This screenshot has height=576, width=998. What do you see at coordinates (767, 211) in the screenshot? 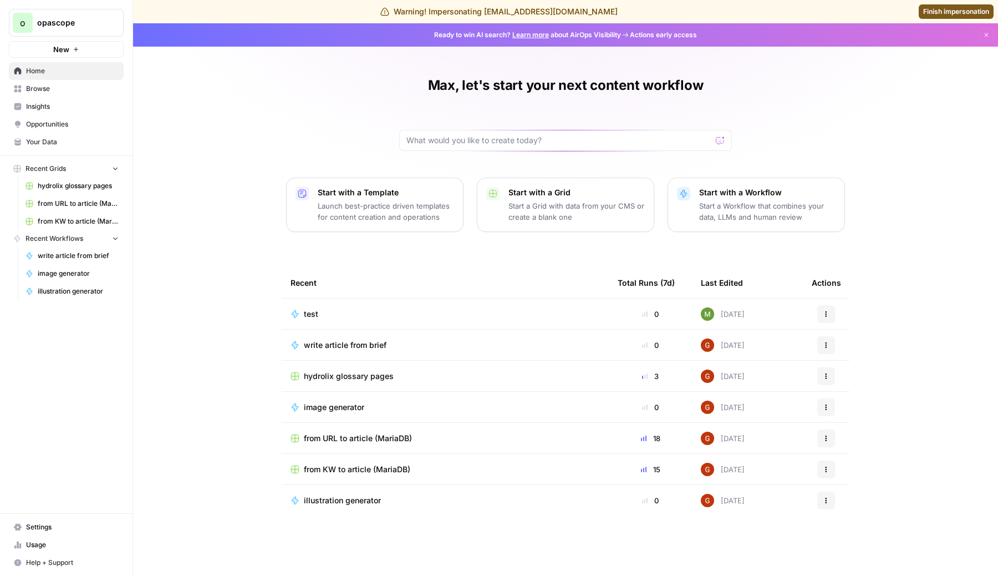
I see `p: Start a Workflow that combines your data, LLMs and human review` at bounding box center [767, 211].